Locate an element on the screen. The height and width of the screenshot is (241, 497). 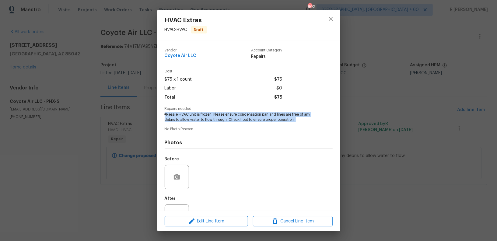
button: Cancel Line Item is located at coordinates (293, 221).